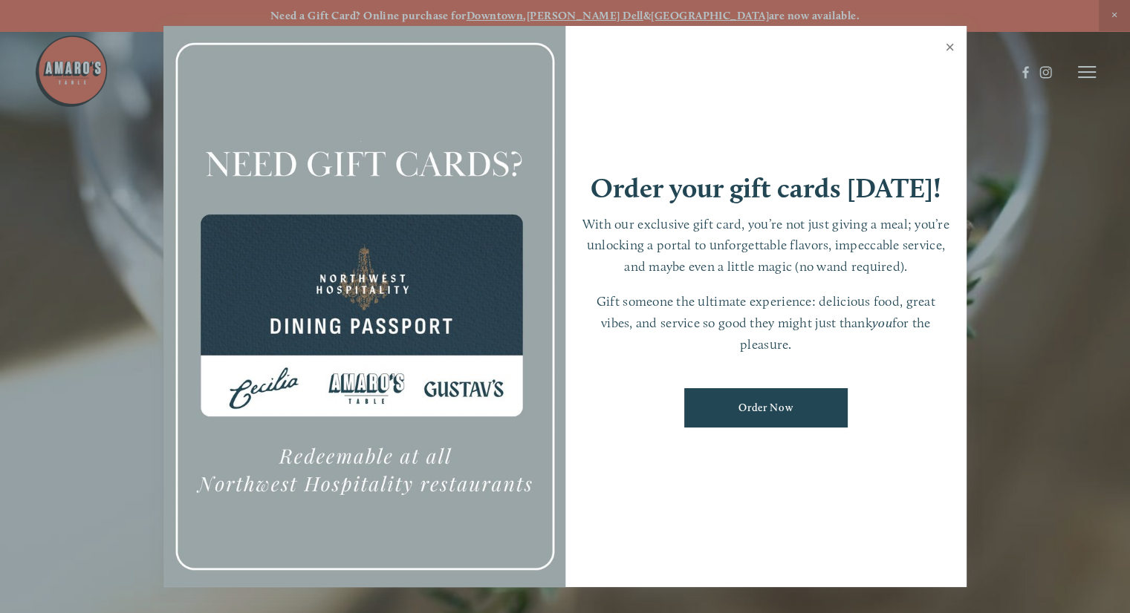 The image size is (1130, 613). I want to click on p: Gift someone the ultimate experience: delicious food, great vibes, and service so good they might..., so click(766, 323).